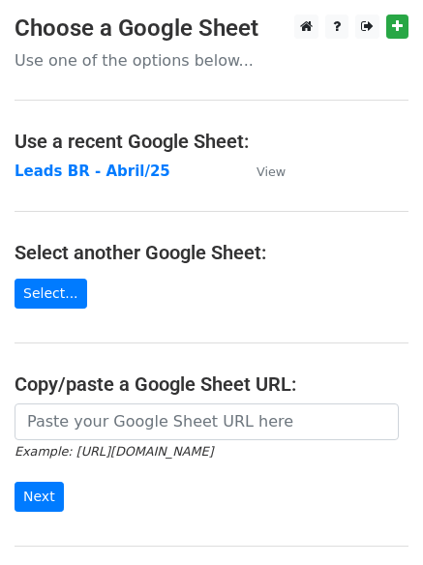 The width and height of the screenshot is (423, 565). I want to click on input: Paste your Google Sheet URL here, so click(206, 422).